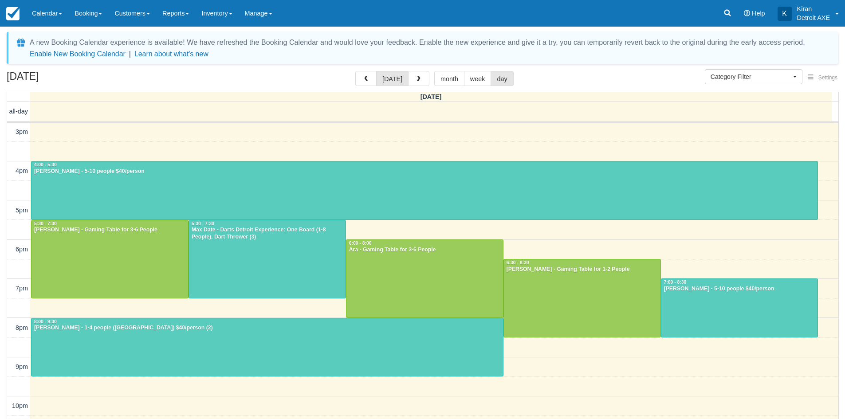  What do you see at coordinates (22, 249) in the screenshot?
I see `span: 6pm` at bounding box center [22, 249].